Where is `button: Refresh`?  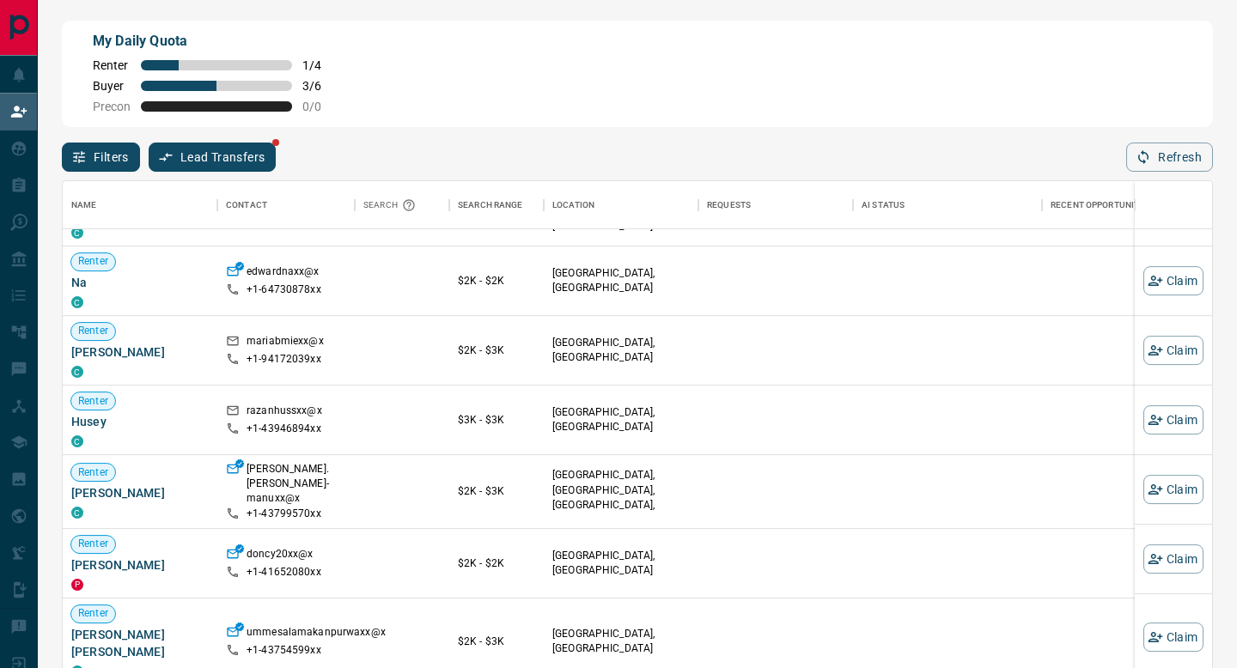 button: Refresh is located at coordinates (1169, 157).